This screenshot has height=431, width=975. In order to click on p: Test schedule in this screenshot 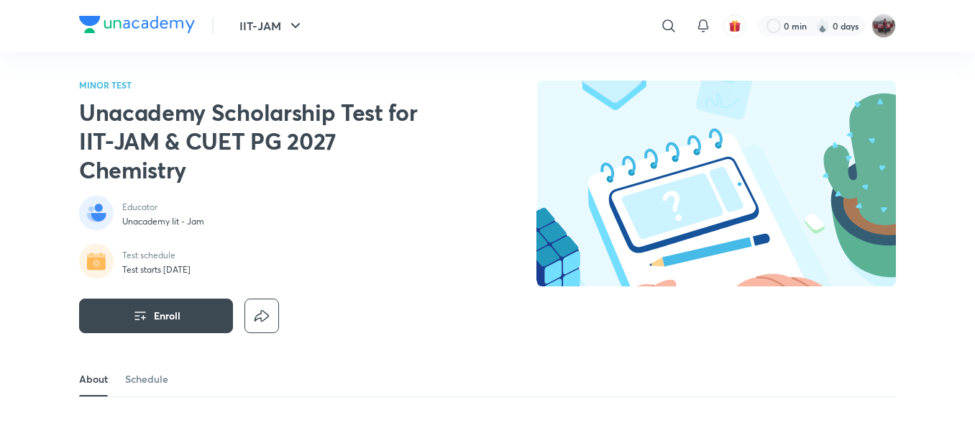, I will do `click(156, 255)`.